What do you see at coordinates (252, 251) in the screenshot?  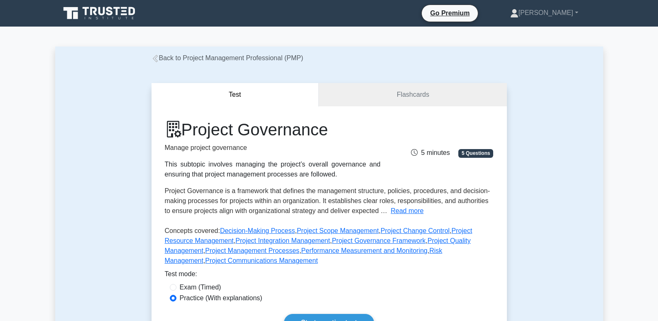 I see `a: Project Management Processes` at bounding box center [252, 251].